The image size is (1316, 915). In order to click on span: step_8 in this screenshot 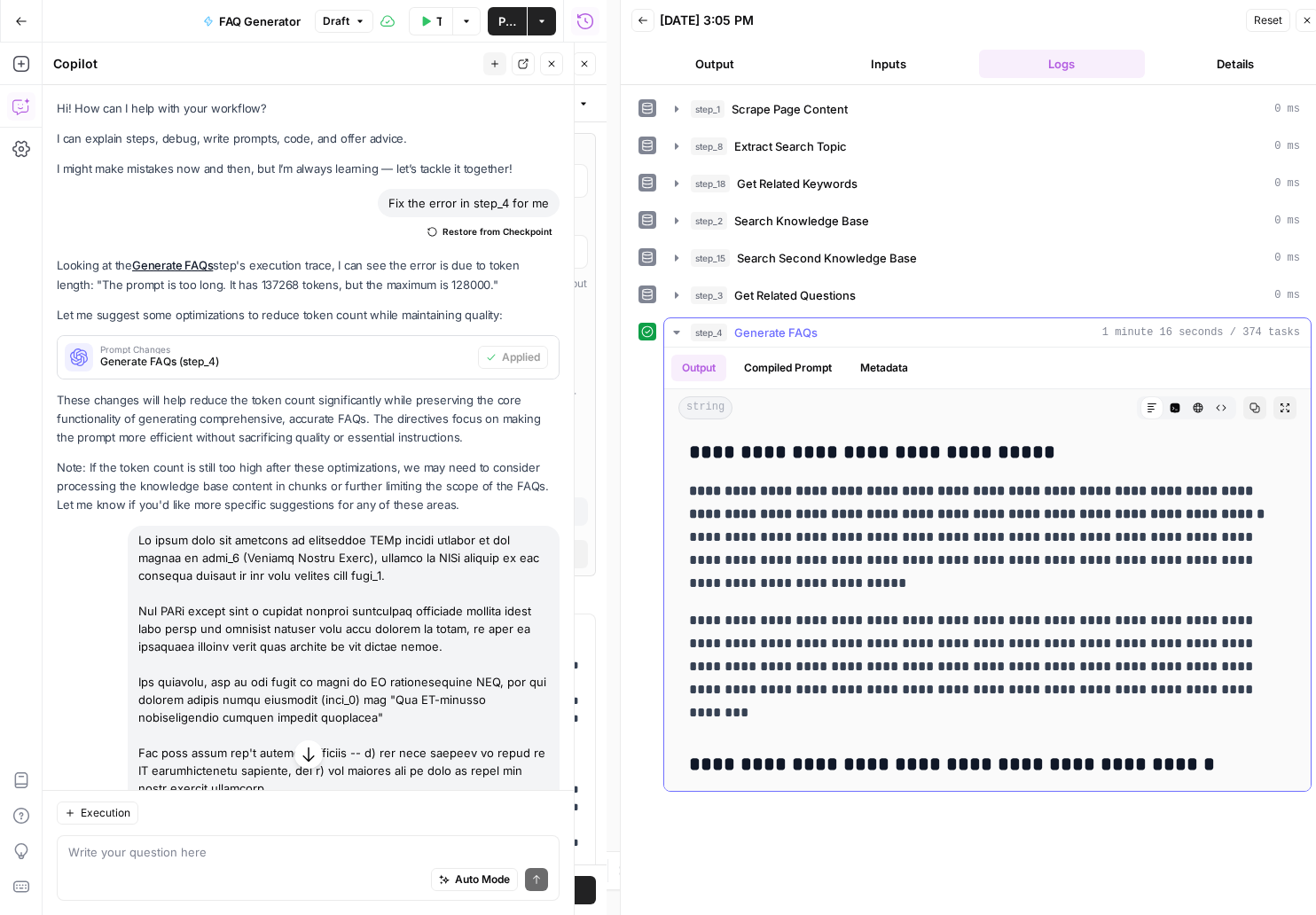, I will do `click(709, 146)`.